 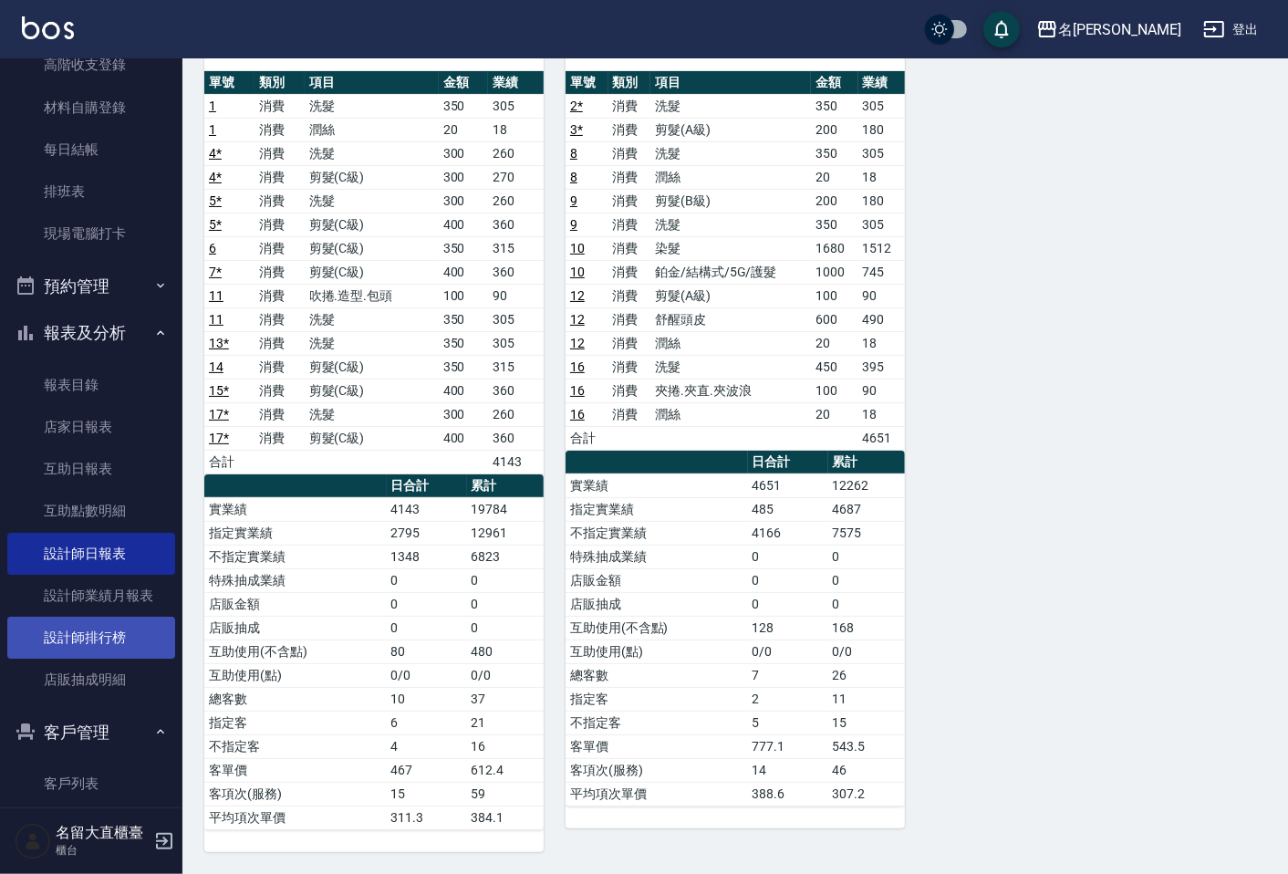 What do you see at coordinates (657, 485) in the screenshot?
I see `td: 實業績` at bounding box center [657, 485].